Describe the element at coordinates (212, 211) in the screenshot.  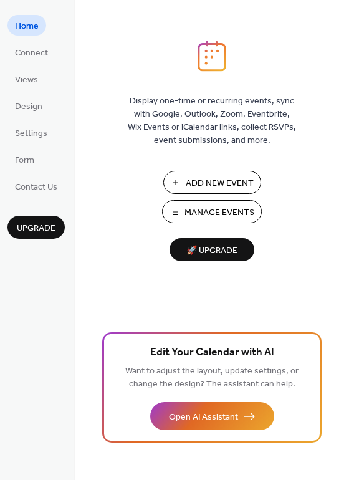
I see `button: Manage Events` at that location.